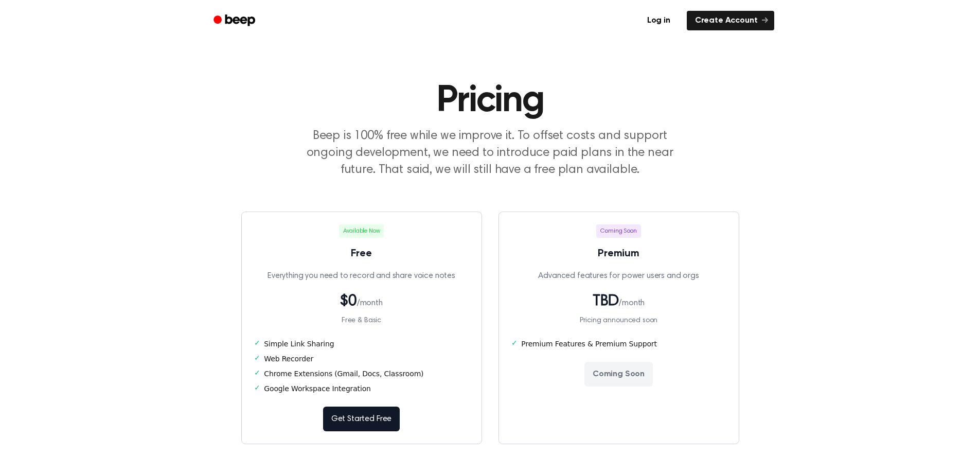 This screenshot has width=980, height=473. I want to click on p: Free & Basic, so click(362, 320).